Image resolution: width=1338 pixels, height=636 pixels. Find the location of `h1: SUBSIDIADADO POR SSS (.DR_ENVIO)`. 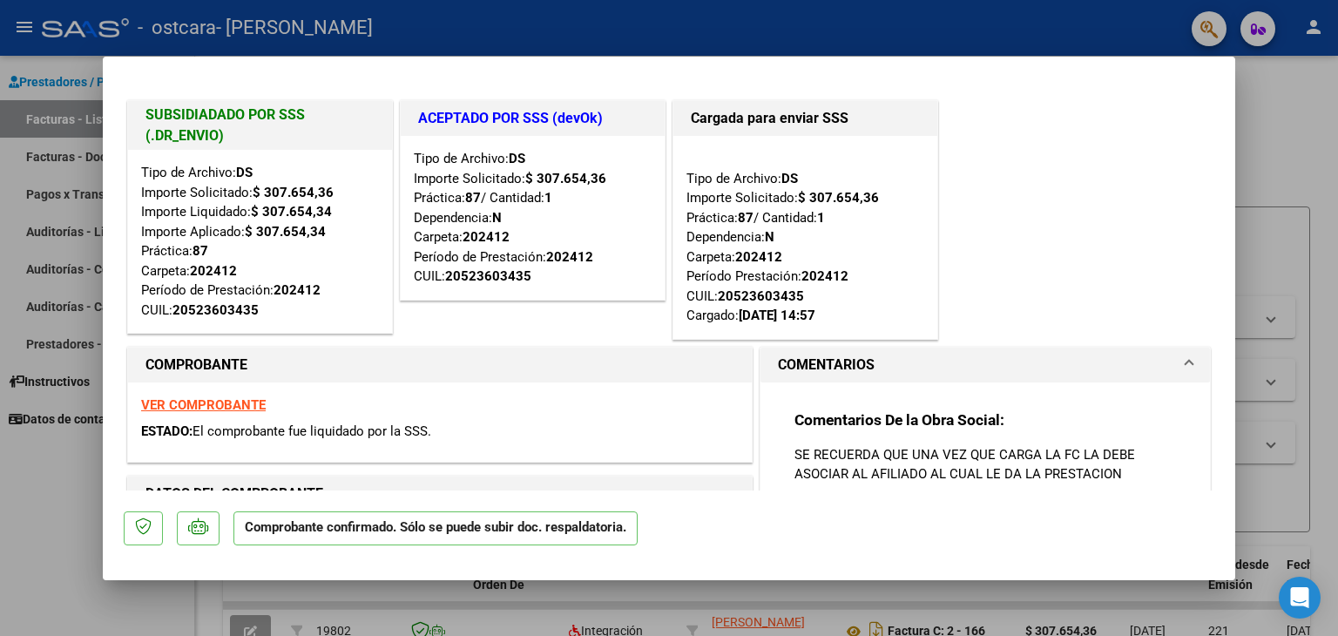

h1: SUBSIDIADADO POR SSS (.DR_ENVIO) is located at coordinates (260, 125).